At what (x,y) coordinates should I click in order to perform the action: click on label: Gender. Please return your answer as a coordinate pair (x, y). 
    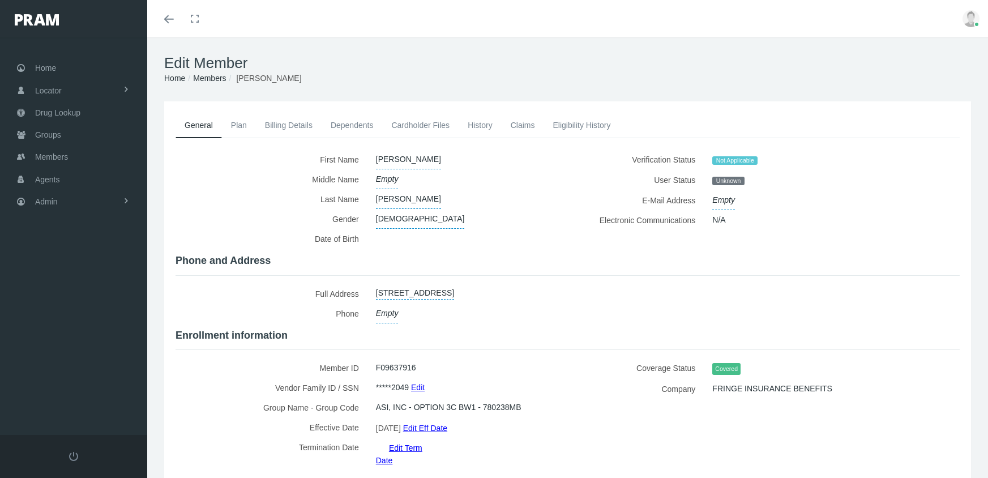
    Looking at the image, I should click on (271, 219).